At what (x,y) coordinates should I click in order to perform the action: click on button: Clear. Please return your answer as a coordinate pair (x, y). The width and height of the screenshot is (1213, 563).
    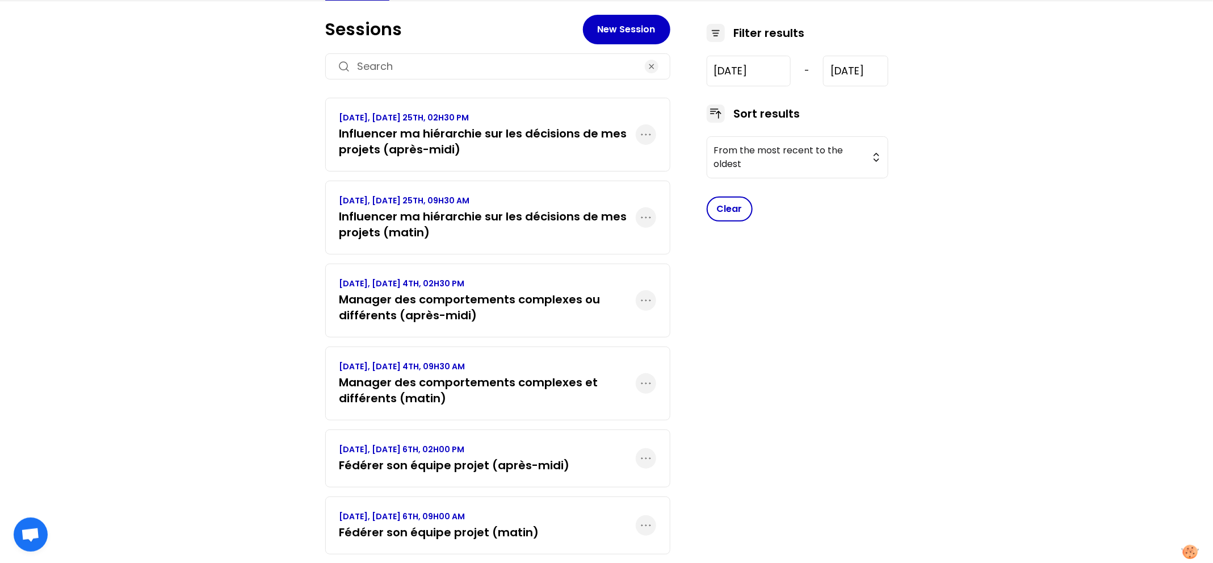
    Looking at the image, I should click on (730, 209).